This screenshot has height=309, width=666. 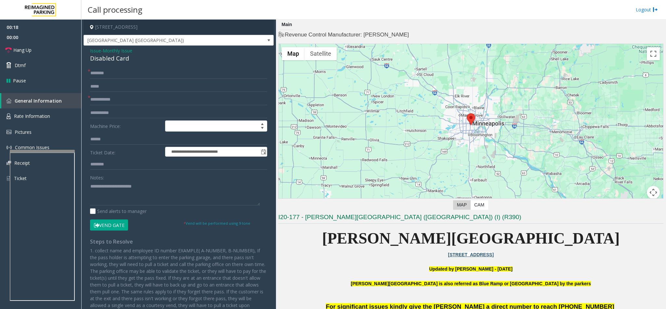 I want to click on span: Common Issues, so click(x=32, y=147).